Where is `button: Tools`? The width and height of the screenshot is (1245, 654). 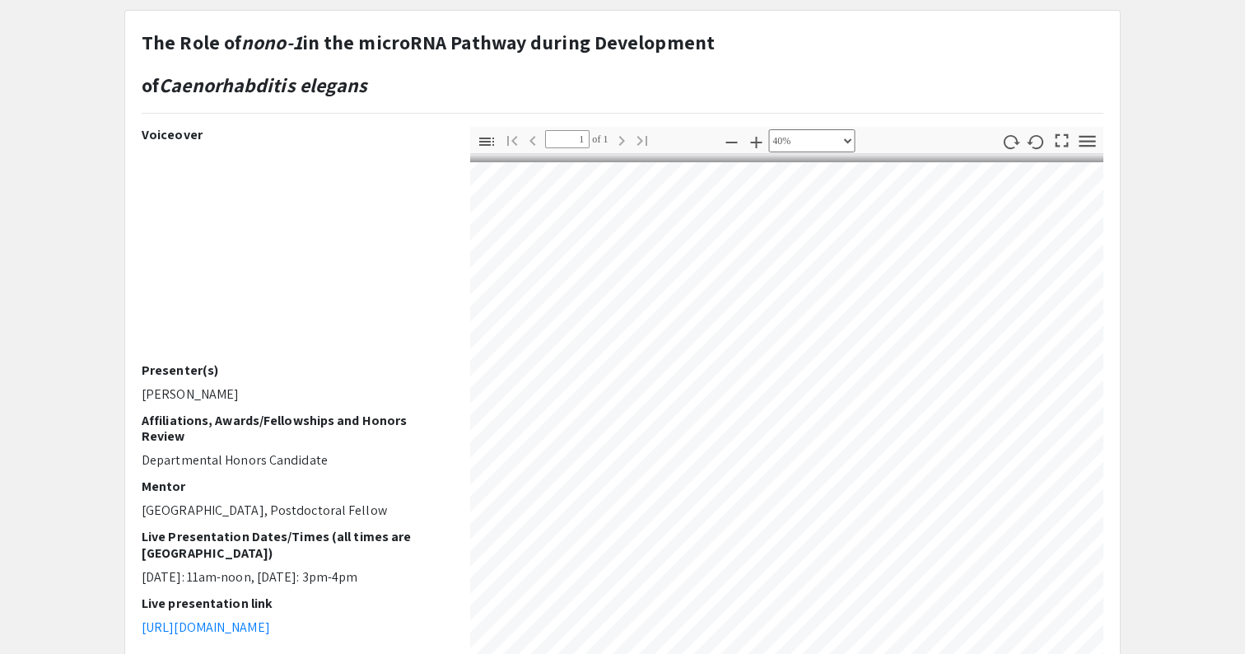
button: Tools is located at coordinates (1088, 141).